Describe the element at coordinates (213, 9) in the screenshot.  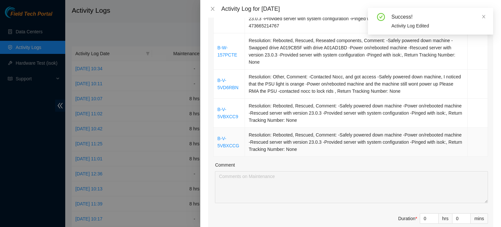
I see `button: Close` at that location.